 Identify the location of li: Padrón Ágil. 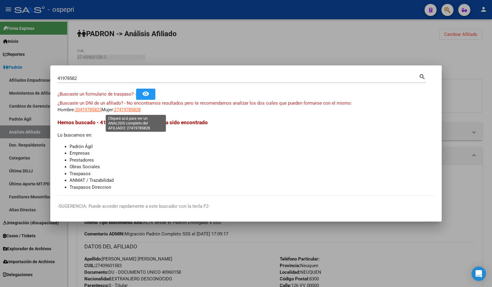
(252, 146).